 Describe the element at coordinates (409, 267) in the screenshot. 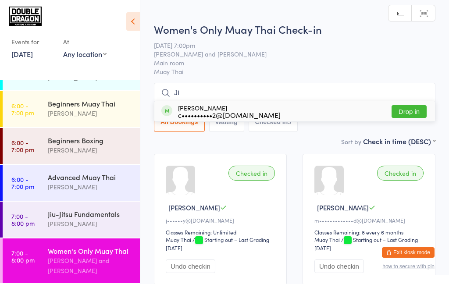

I see `button: how to secure with pin` at that location.